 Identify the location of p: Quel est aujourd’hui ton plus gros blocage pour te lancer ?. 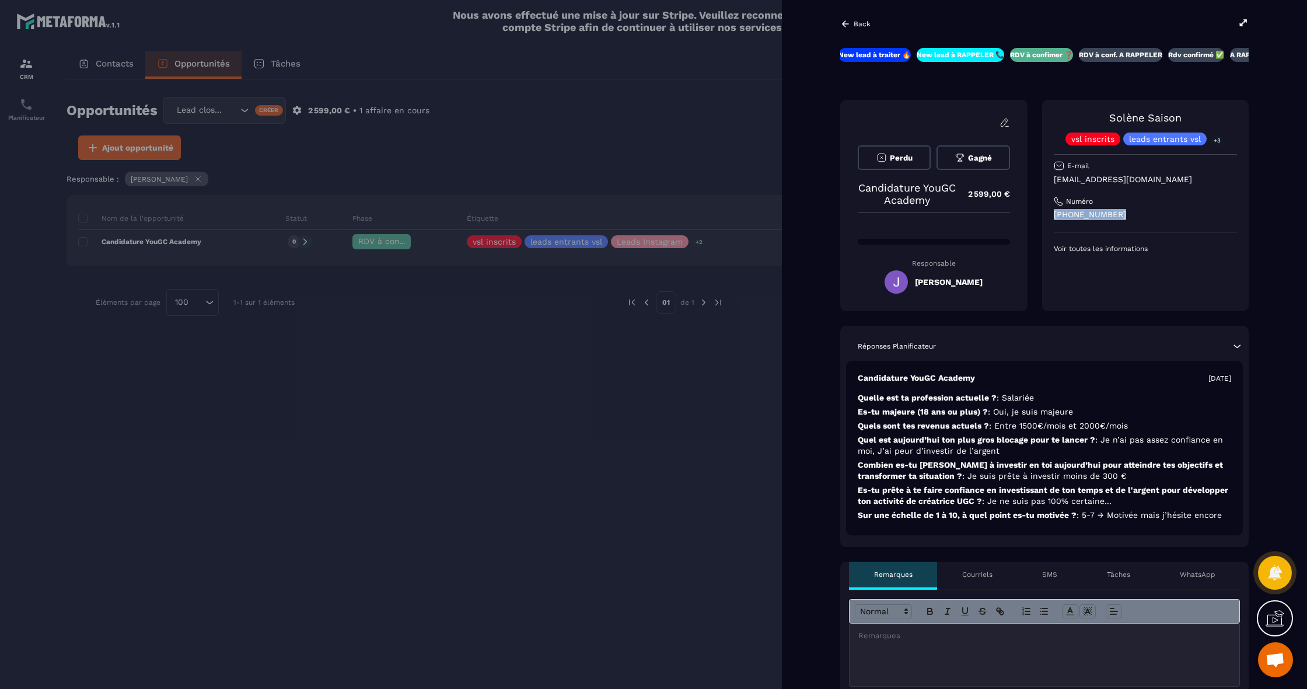
(1045, 445).